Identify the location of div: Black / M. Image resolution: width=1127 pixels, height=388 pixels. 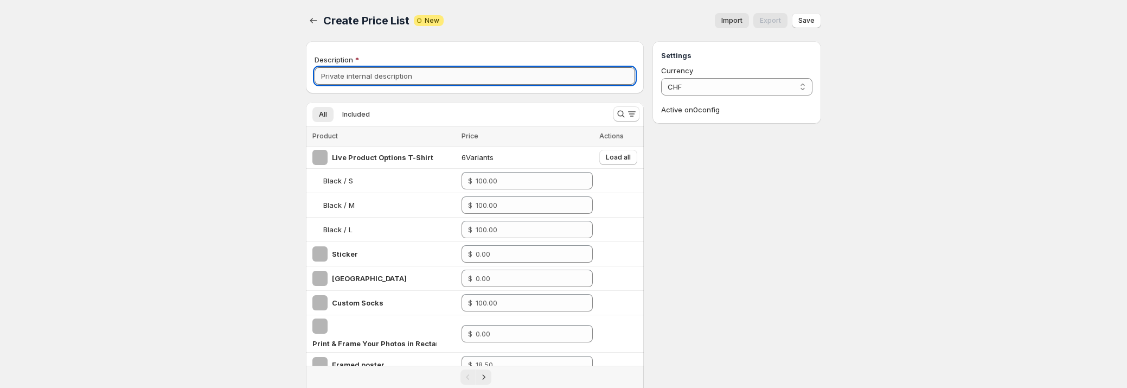
(339, 205).